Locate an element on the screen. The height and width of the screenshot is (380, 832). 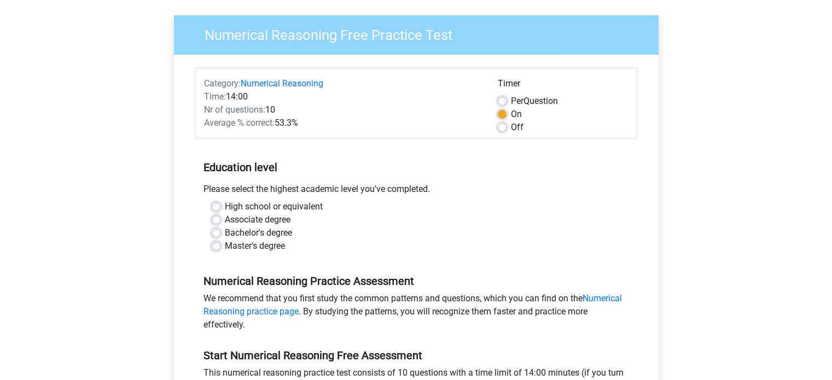
div: Please select the highest academic level you’ve completed. is located at coordinates (416, 191).